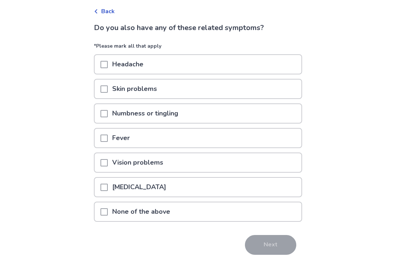  What do you see at coordinates (198, 48) in the screenshot?
I see `p: *Please mark all that apply` at bounding box center [198, 48].